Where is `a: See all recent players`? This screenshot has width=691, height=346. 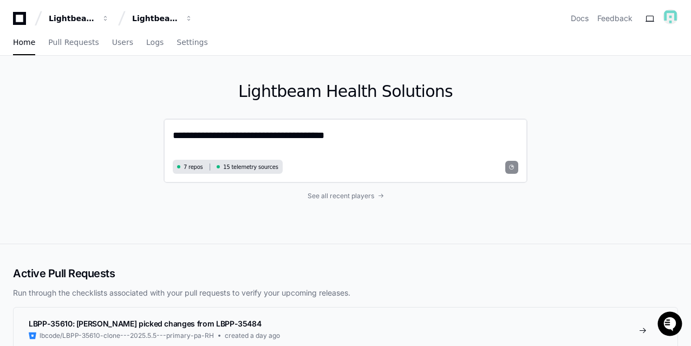 a: See all recent players is located at coordinates (346, 196).